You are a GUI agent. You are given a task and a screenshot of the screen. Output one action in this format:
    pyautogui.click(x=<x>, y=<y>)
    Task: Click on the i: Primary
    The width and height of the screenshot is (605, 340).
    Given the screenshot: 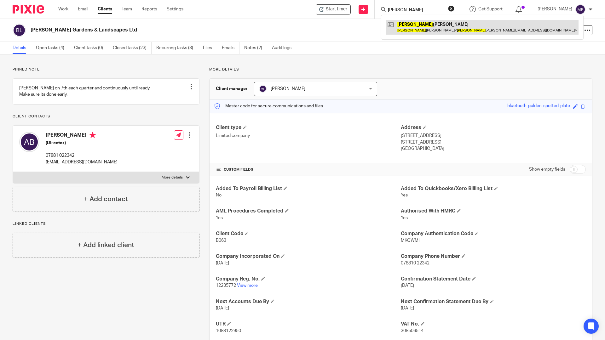 What is the action you would take?
    pyautogui.click(x=93, y=135)
    